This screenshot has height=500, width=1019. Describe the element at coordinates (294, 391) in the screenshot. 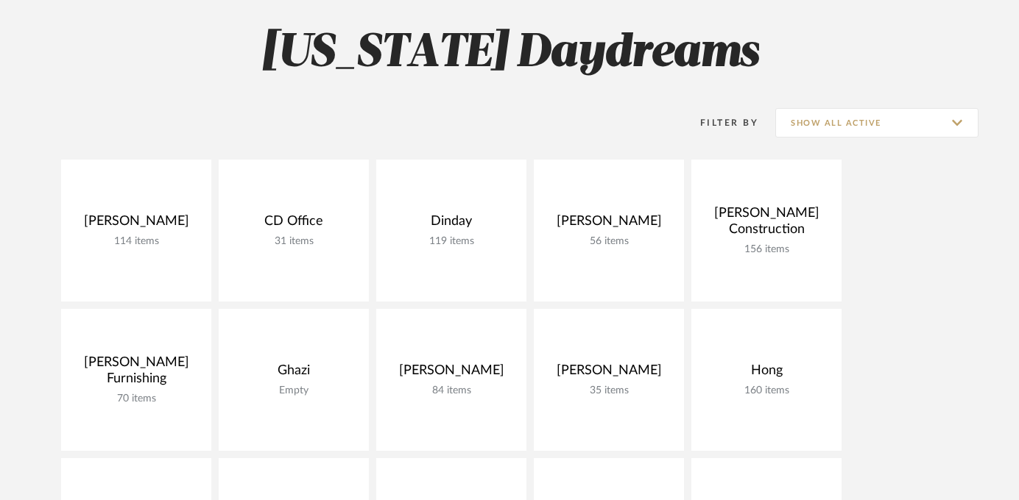

I see `div: Empty` at that location.